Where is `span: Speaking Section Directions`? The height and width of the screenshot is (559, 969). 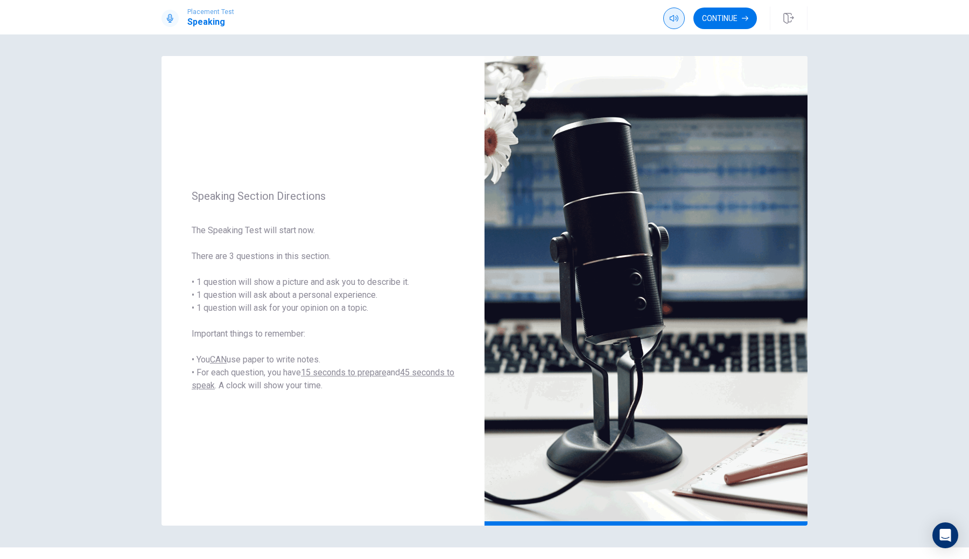 span: Speaking Section Directions is located at coordinates (323, 196).